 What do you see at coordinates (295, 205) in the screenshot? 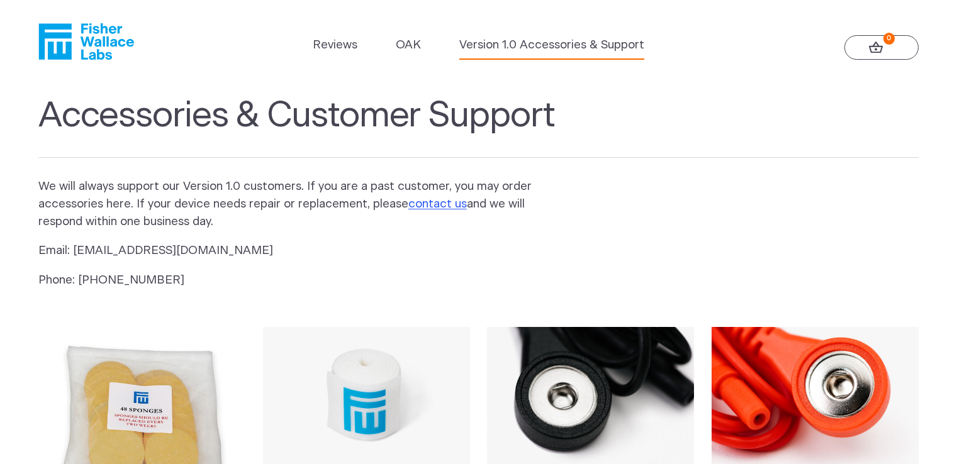
I see `p: We will always support our Version 1.0 customers. If you are a past customer, you may order acces...` at bounding box center [295, 205].